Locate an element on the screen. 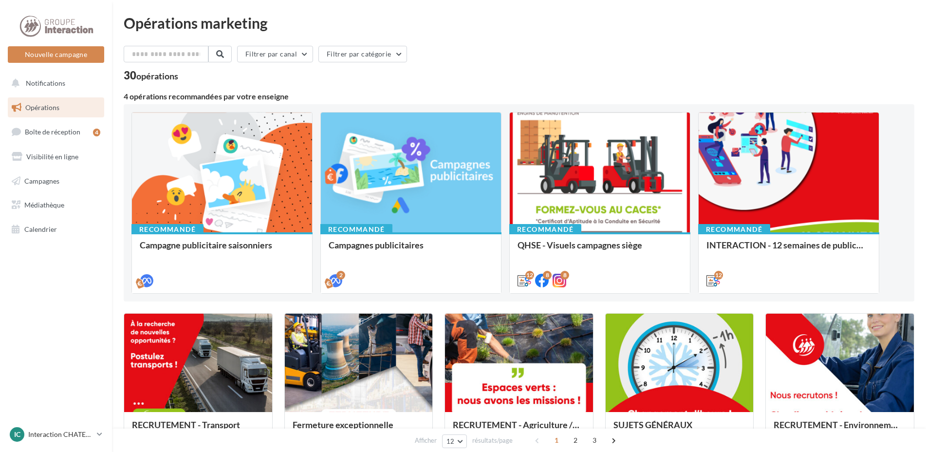  button: Nouvelle campagne is located at coordinates (56, 55).